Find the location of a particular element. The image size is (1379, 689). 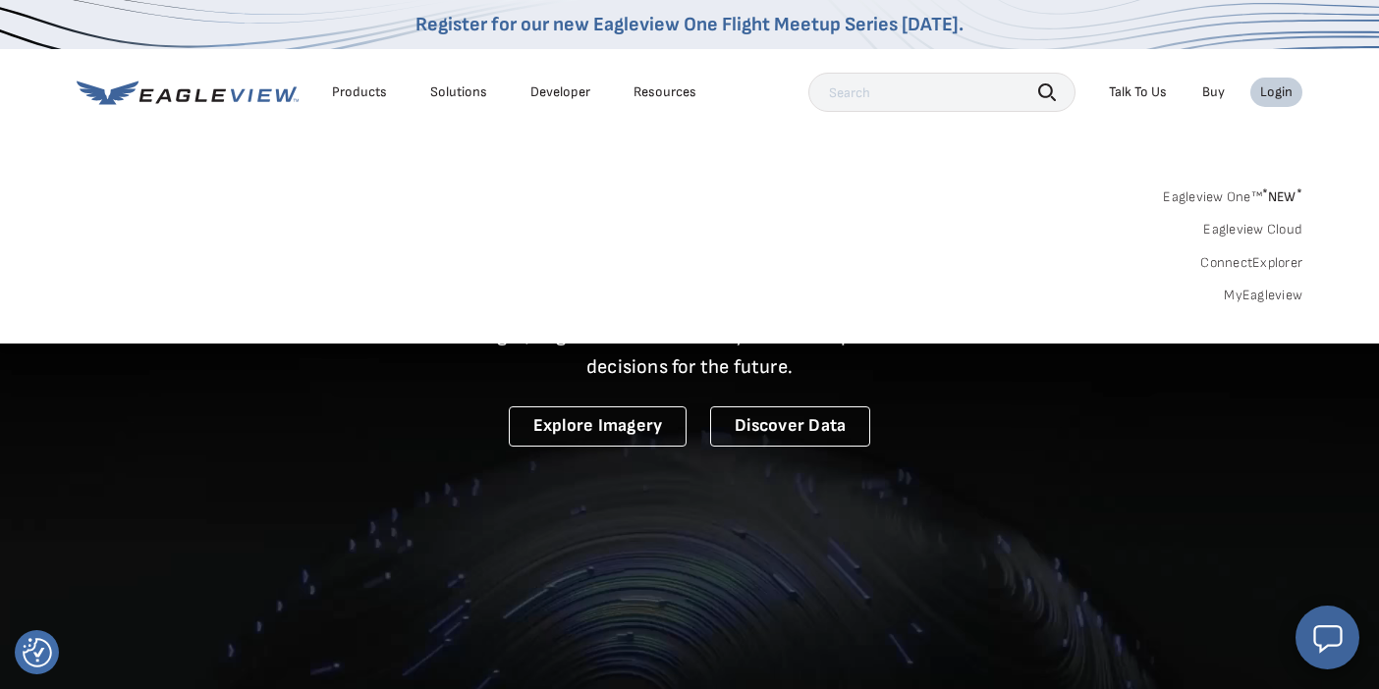

img: Revisit consent button is located at coordinates (37, 653).